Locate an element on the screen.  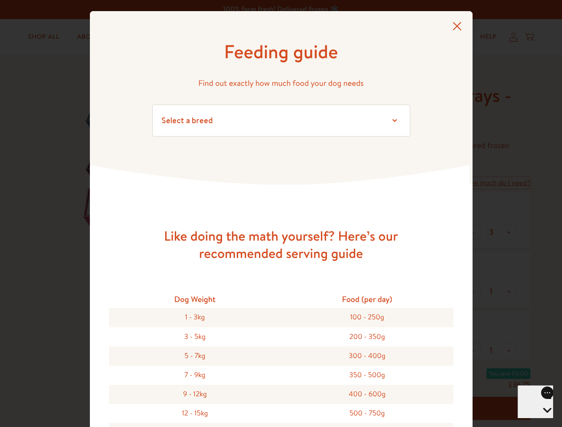
div: Dog Weight is located at coordinates (195, 299).